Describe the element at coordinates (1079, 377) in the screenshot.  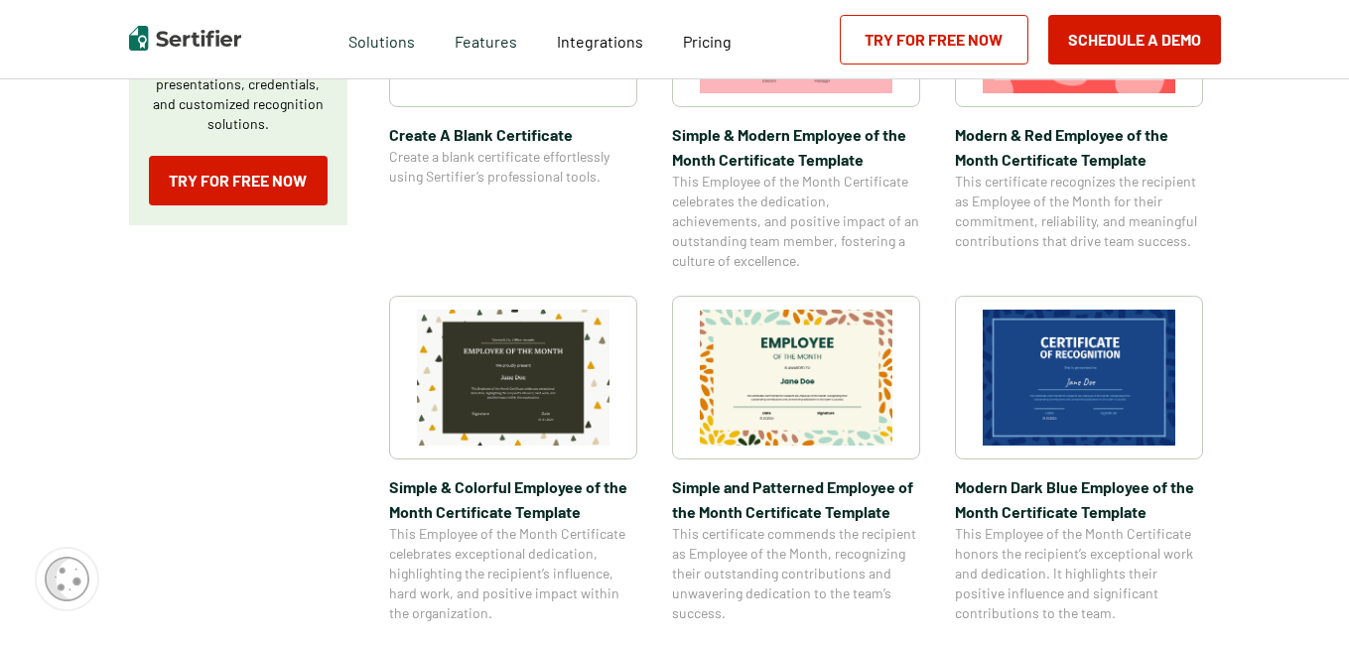
I see `img: Modern Dark Blue Employee of the Month Certificate Template` at that location.